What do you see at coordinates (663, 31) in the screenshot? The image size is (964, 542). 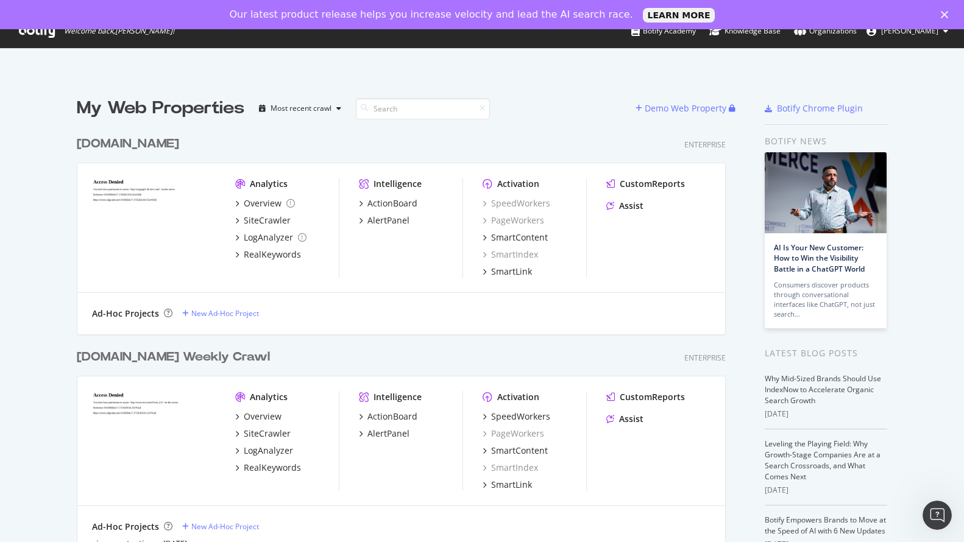 I see `div: Botify Academy` at bounding box center [663, 31].